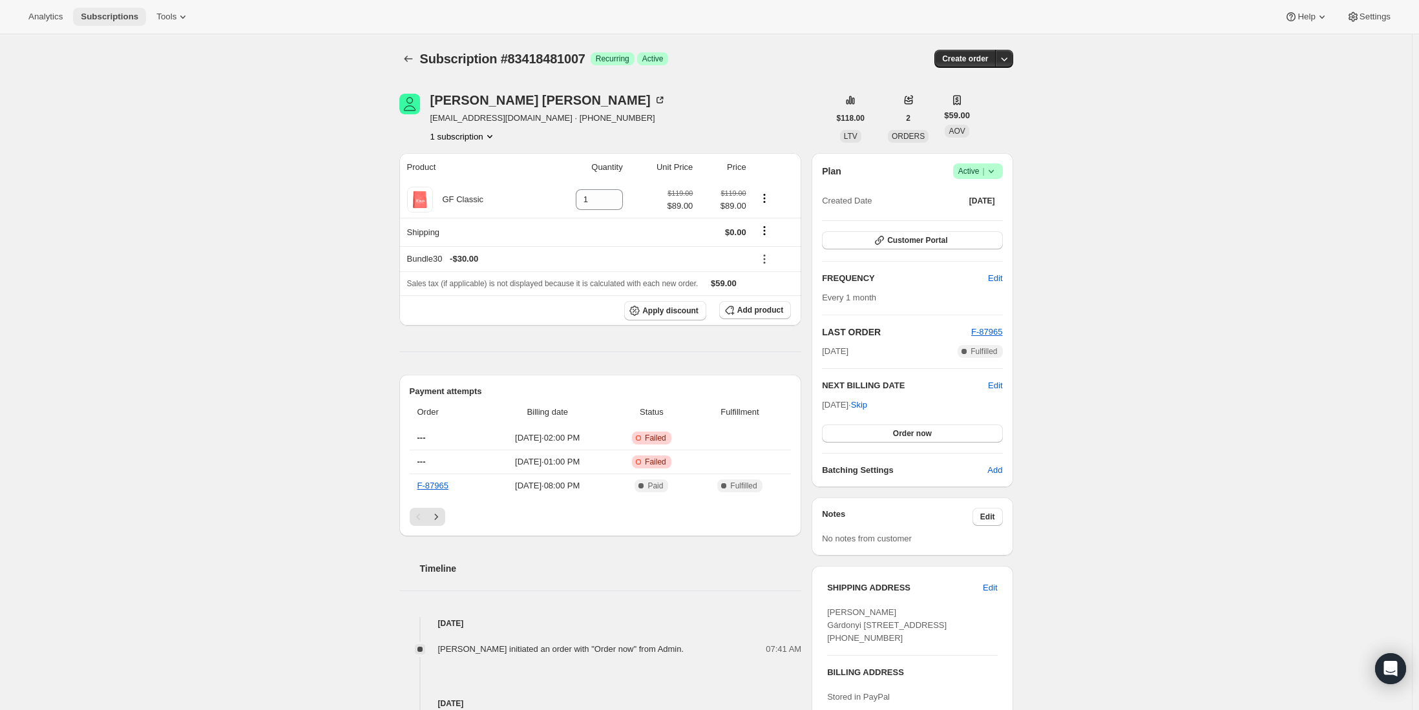  Describe the element at coordinates (912, 673) in the screenshot. I see `h3: BILLING ADDRESS` at that location.